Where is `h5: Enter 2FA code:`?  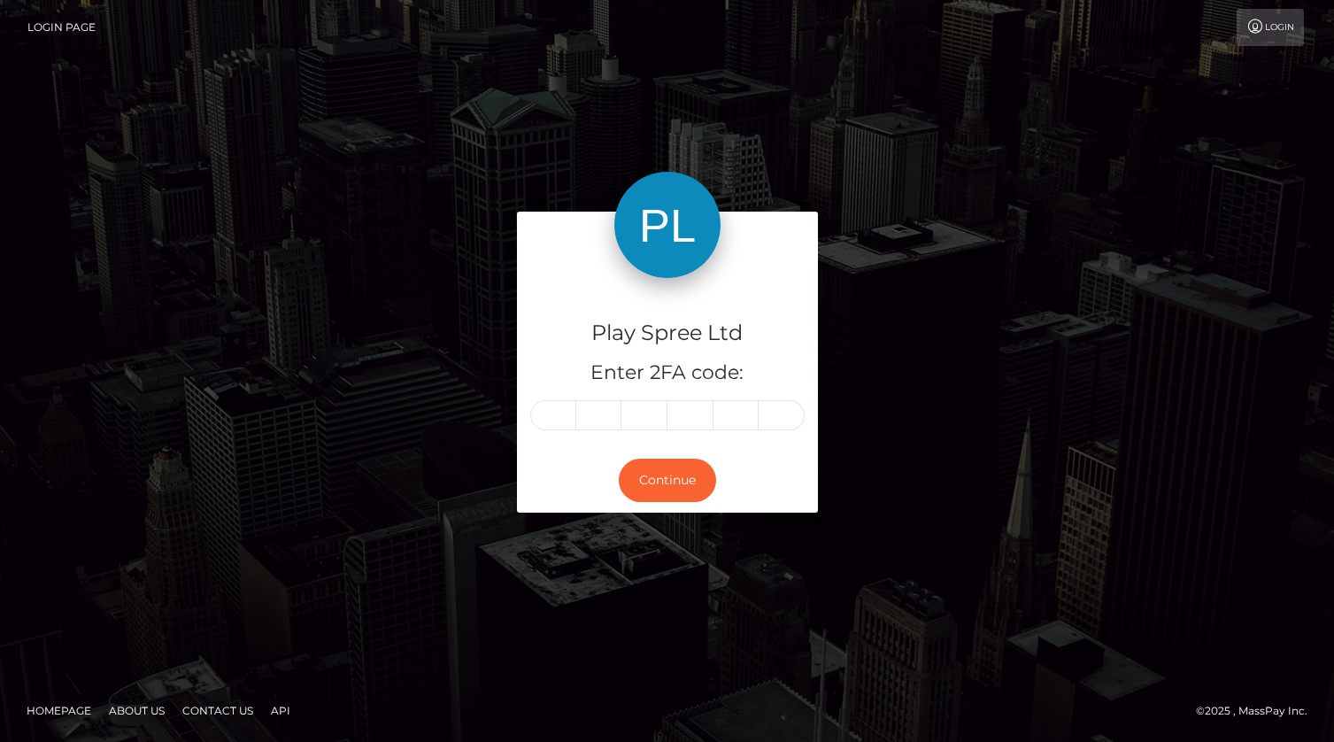 h5: Enter 2FA code: is located at coordinates (667, 373).